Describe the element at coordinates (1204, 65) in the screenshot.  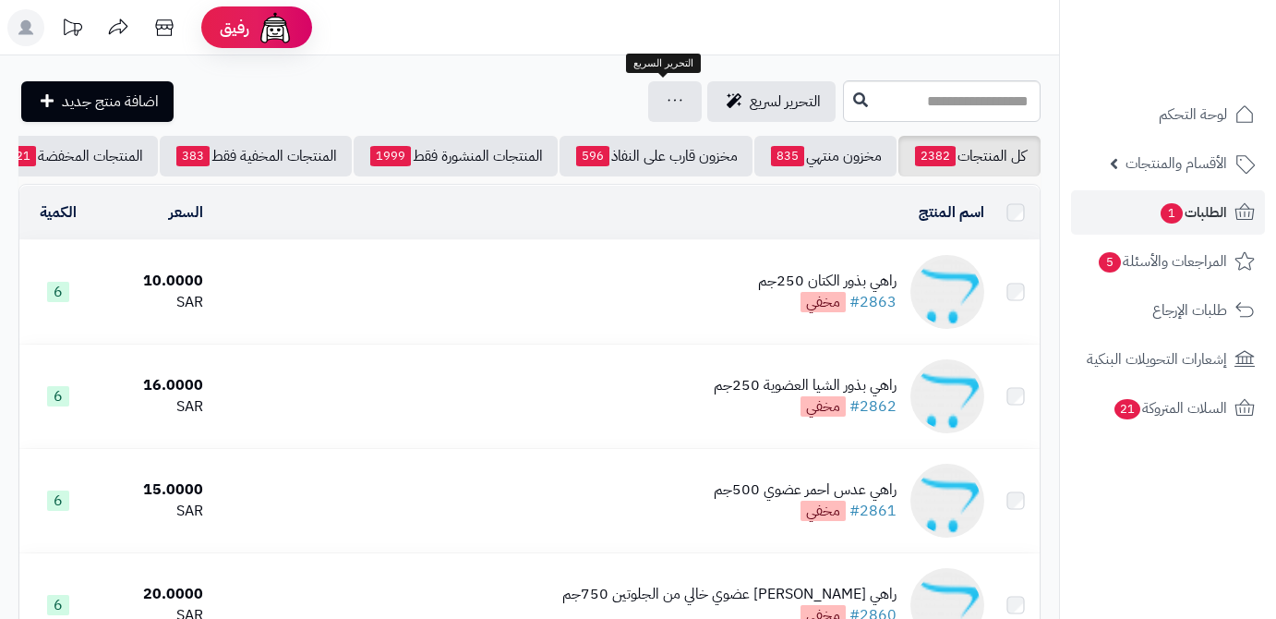
I see `img: logo-2.png` at that location.